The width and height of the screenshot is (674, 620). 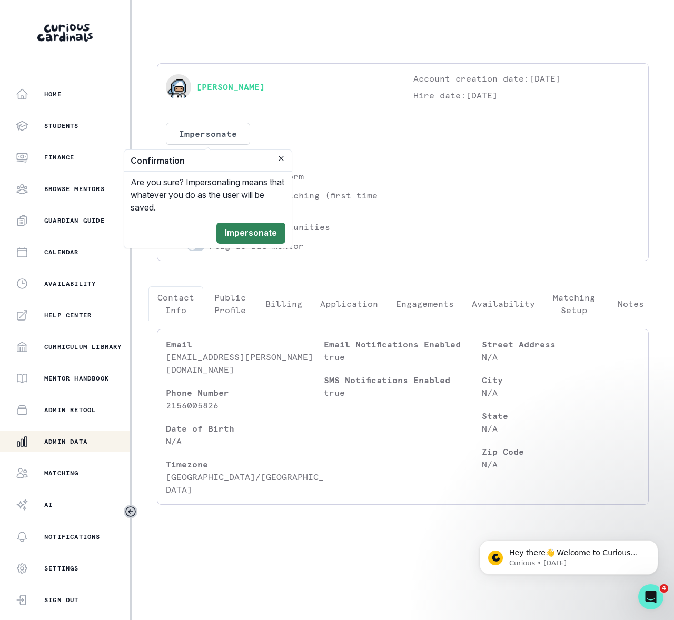 I want to click on p: City, so click(x=560, y=380).